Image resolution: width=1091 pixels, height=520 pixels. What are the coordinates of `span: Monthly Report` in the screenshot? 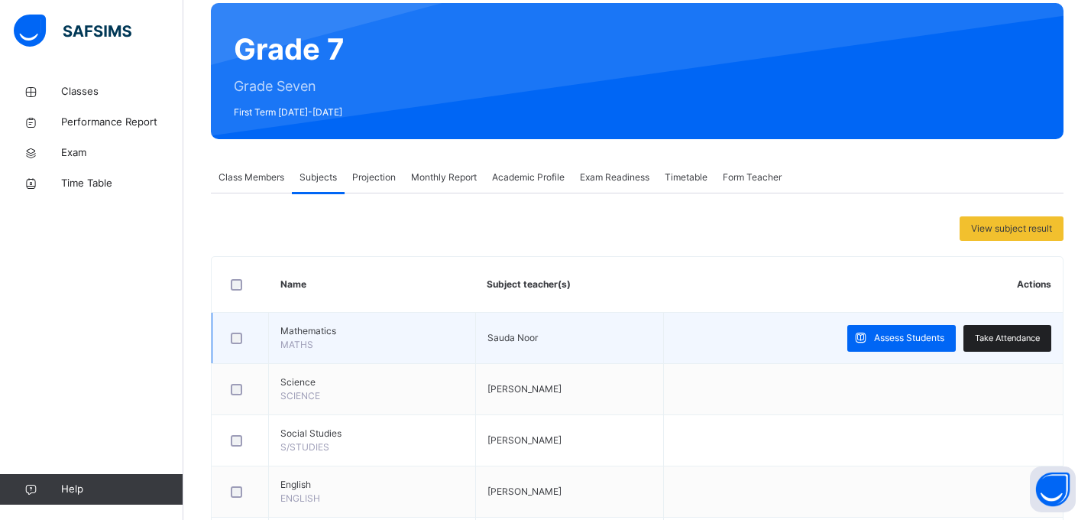 It's located at (444, 177).